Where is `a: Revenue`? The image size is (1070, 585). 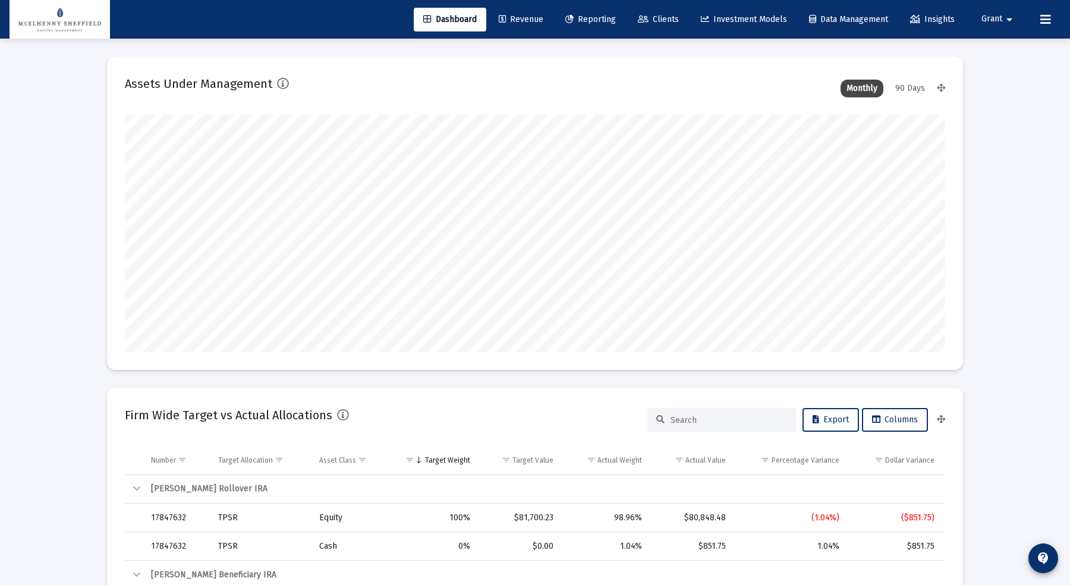 a: Revenue is located at coordinates (521, 20).